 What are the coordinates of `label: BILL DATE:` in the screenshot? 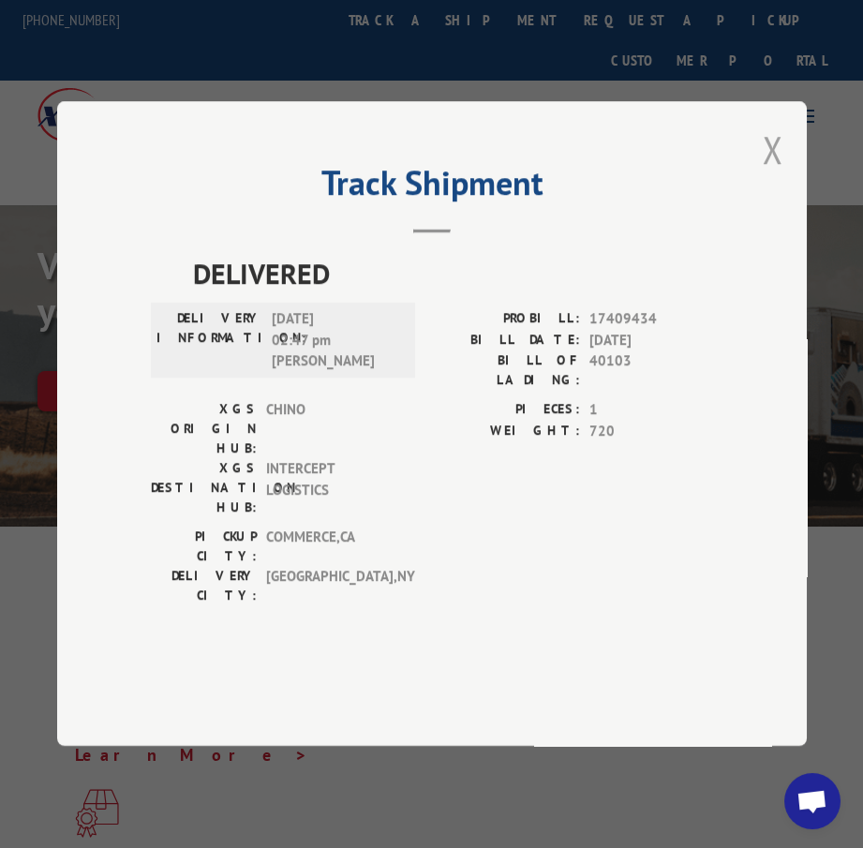 It's located at (506, 340).